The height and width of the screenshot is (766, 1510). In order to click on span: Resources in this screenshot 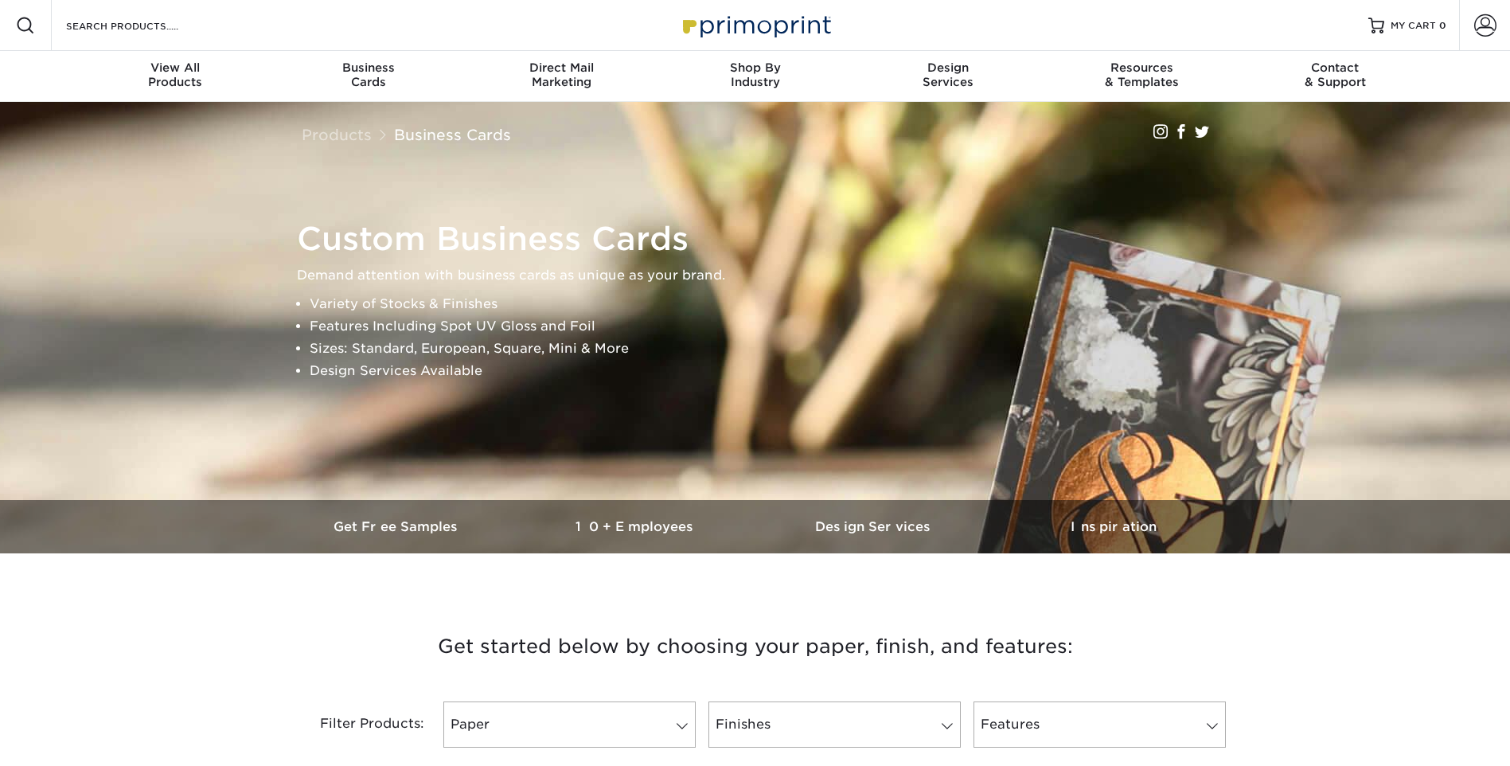, I will do `click(1142, 68)`.